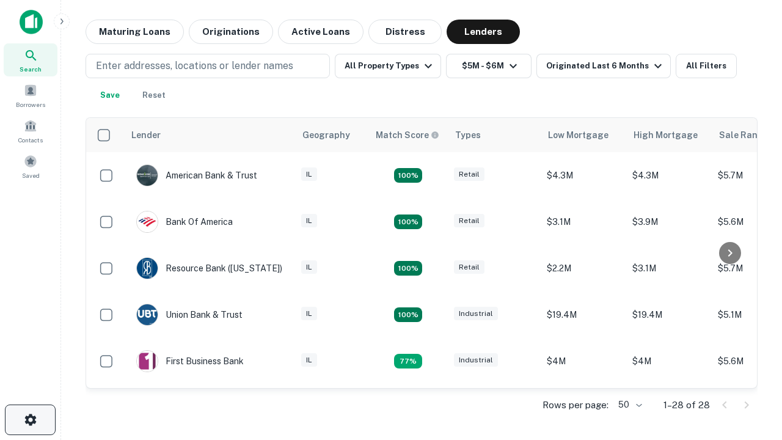  I want to click on div: Matching Properties: 7, hasApolloMatch: undefined, so click(408, 175).